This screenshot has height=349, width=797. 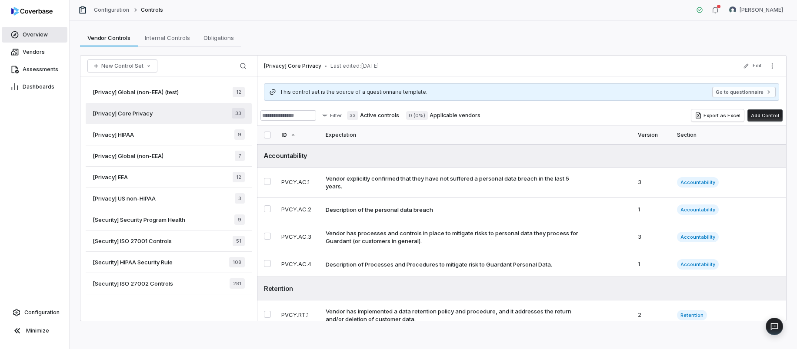 What do you see at coordinates (136, 92) in the screenshot?
I see `span: [Privacy] Global (non-EEA) (test)` at bounding box center [136, 92].